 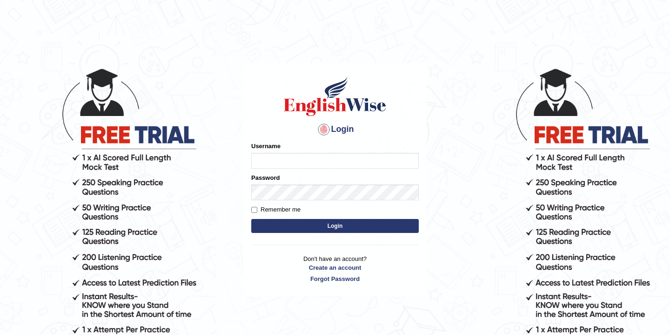 I want to click on label: Username, so click(x=266, y=146).